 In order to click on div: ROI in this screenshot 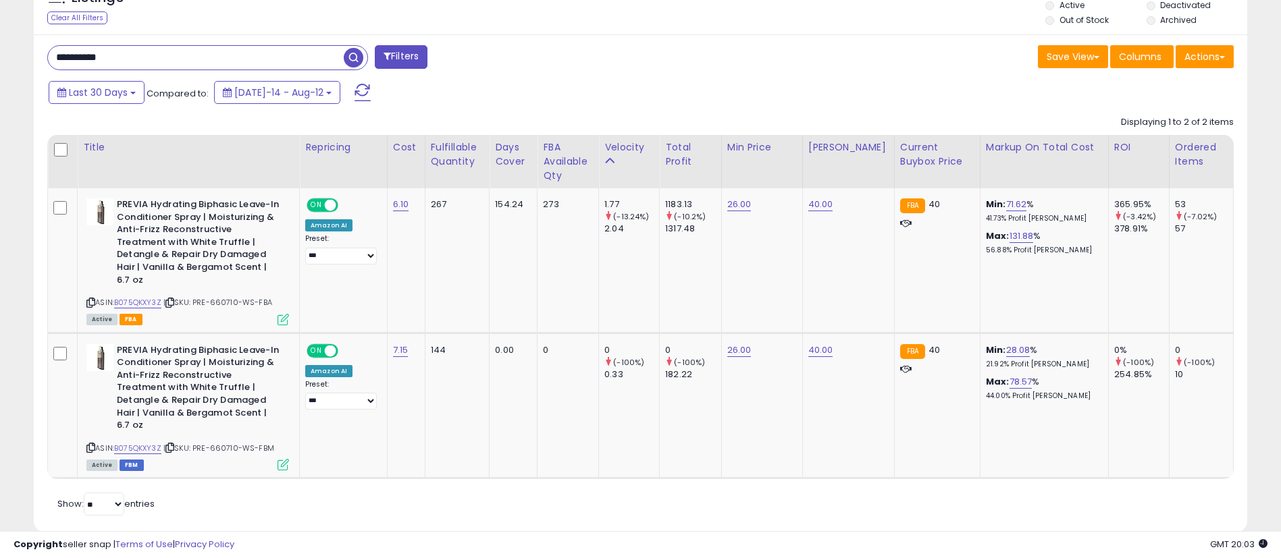, I will do `click(1138, 147)`.